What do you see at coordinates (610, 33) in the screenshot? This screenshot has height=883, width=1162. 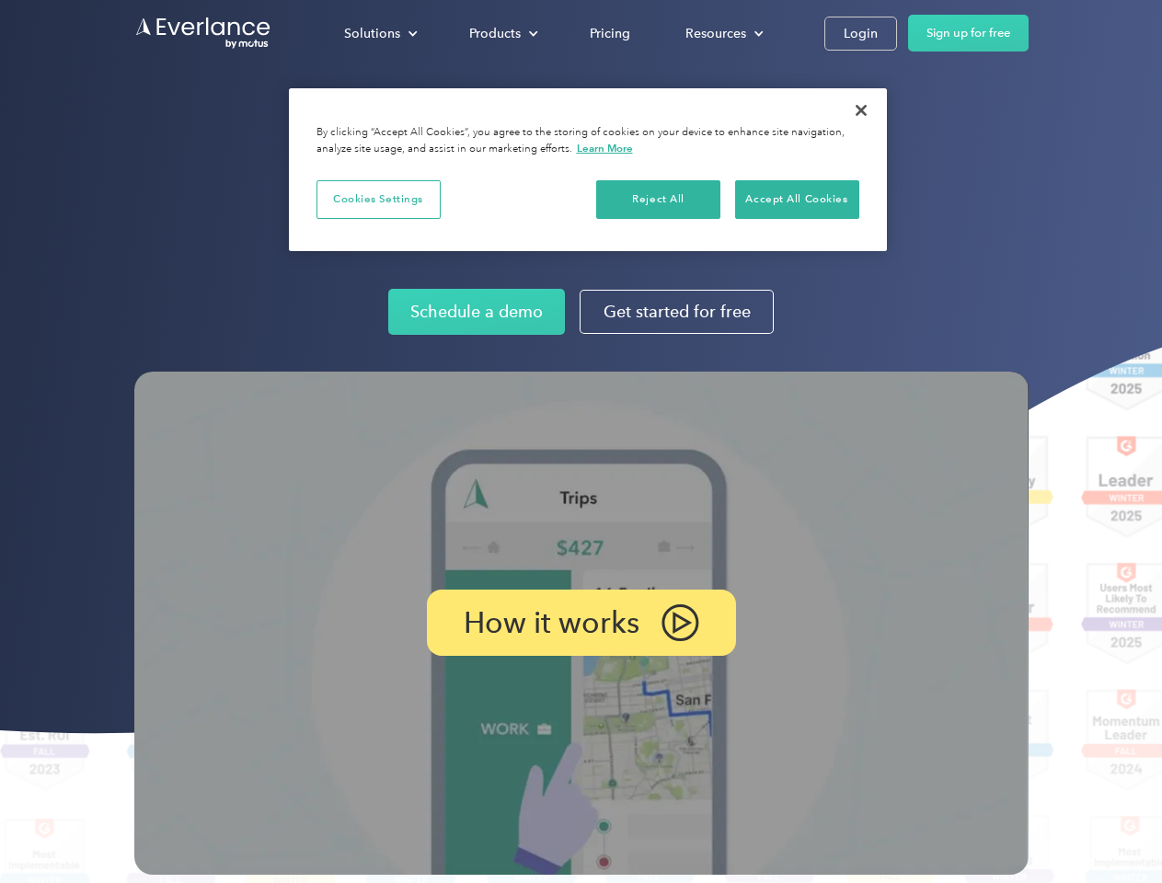 I see `a: Pricing` at bounding box center [610, 33].